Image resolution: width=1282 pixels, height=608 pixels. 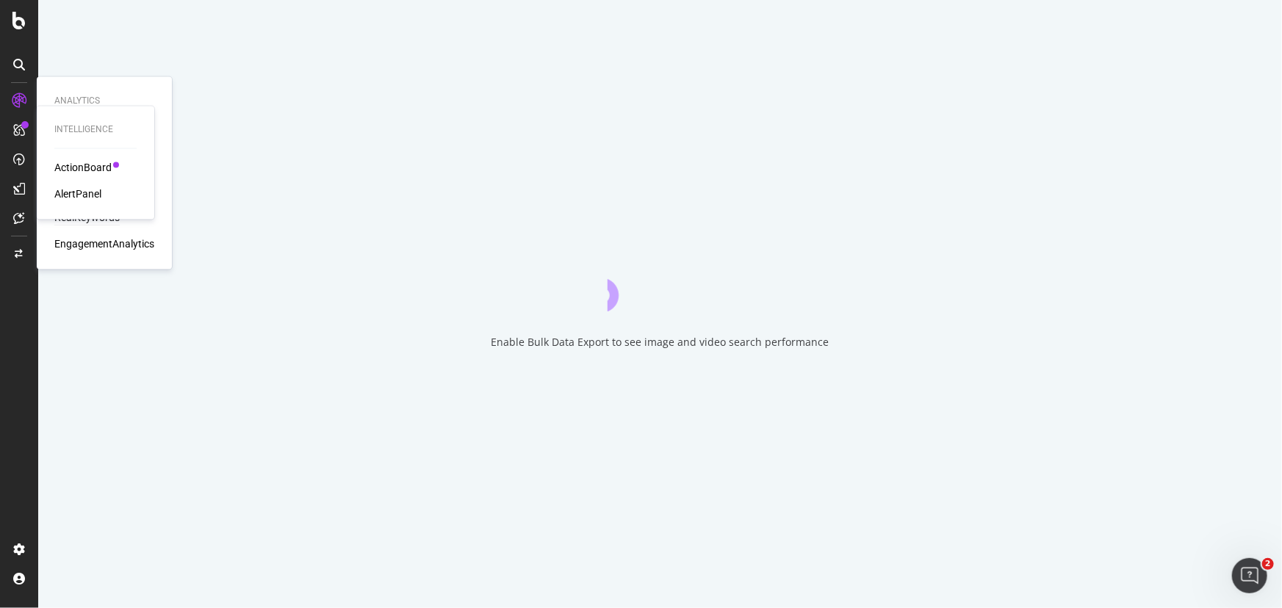 What do you see at coordinates (661, 342) in the screenshot?
I see `div: Enable Bulk Data Export to see image and video search performance` at bounding box center [661, 342].